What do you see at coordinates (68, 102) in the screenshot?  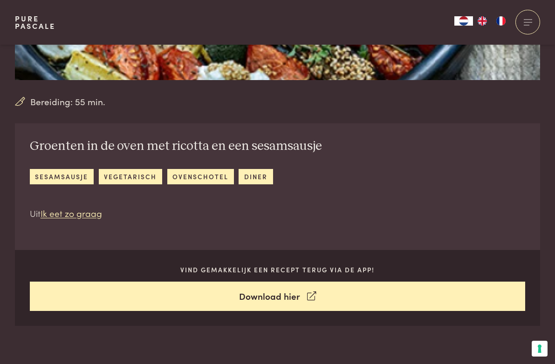 I see `span: Bereiding: 55 min.` at bounding box center [68, 102].